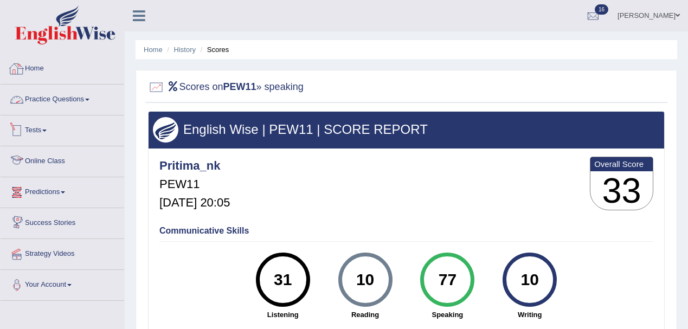 The height and width of the screenshot is (329, 688). What do you see at coordinates (622, 164) in the screenshot?
I see `b: Overall Score` at bounding box center [622, 164].